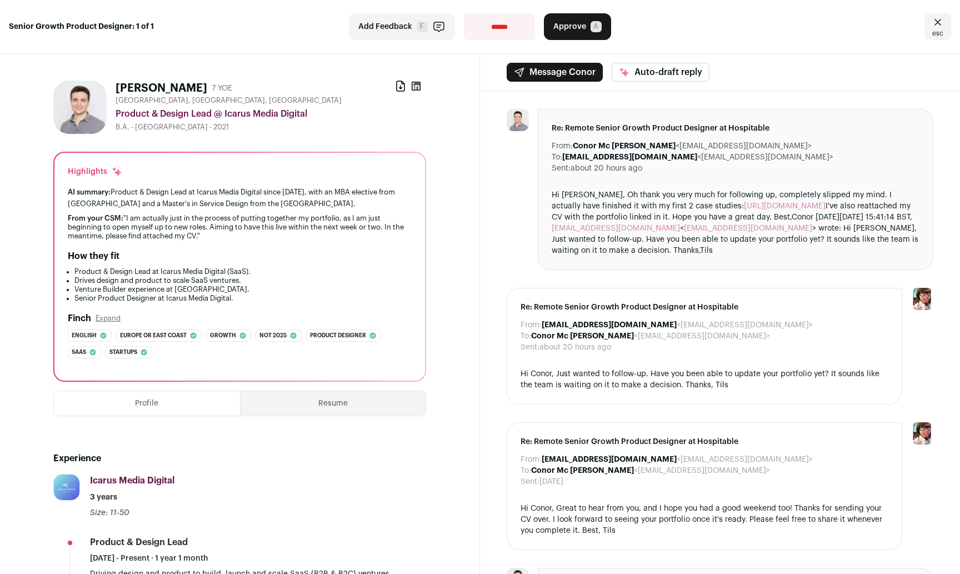  What do you see at coordinates (139, 542) in the screenshot?
I see `div: Product & Design Lead` at bounding box center [139, 542].